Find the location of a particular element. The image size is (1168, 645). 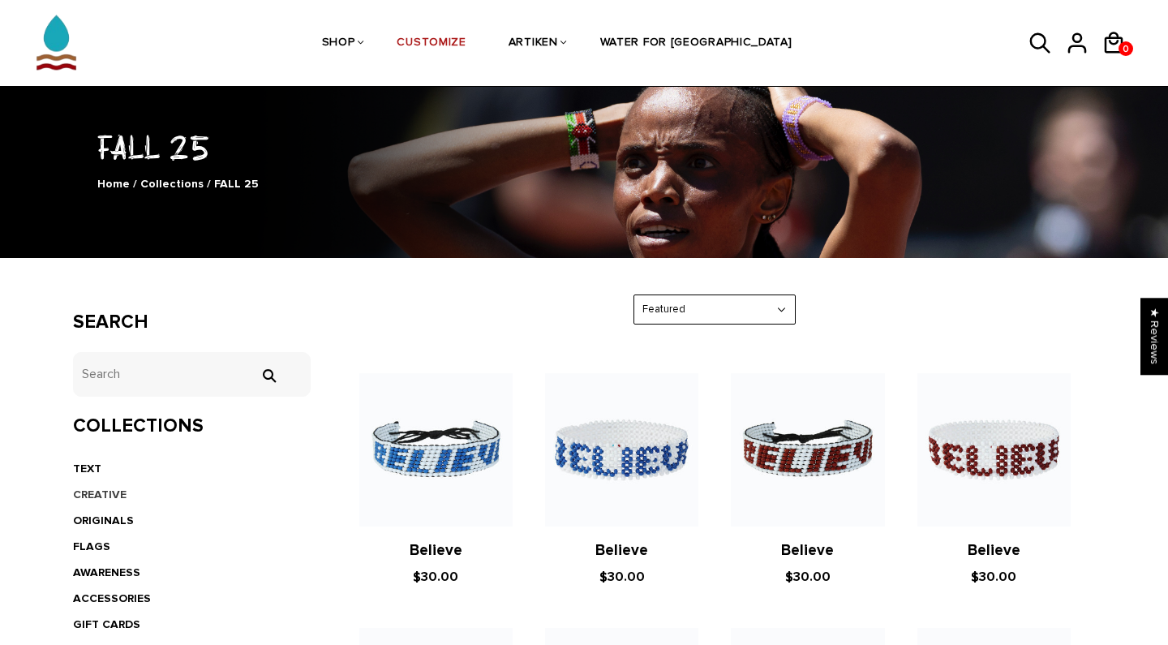

a: Collections is located at coordinates (172, 183).